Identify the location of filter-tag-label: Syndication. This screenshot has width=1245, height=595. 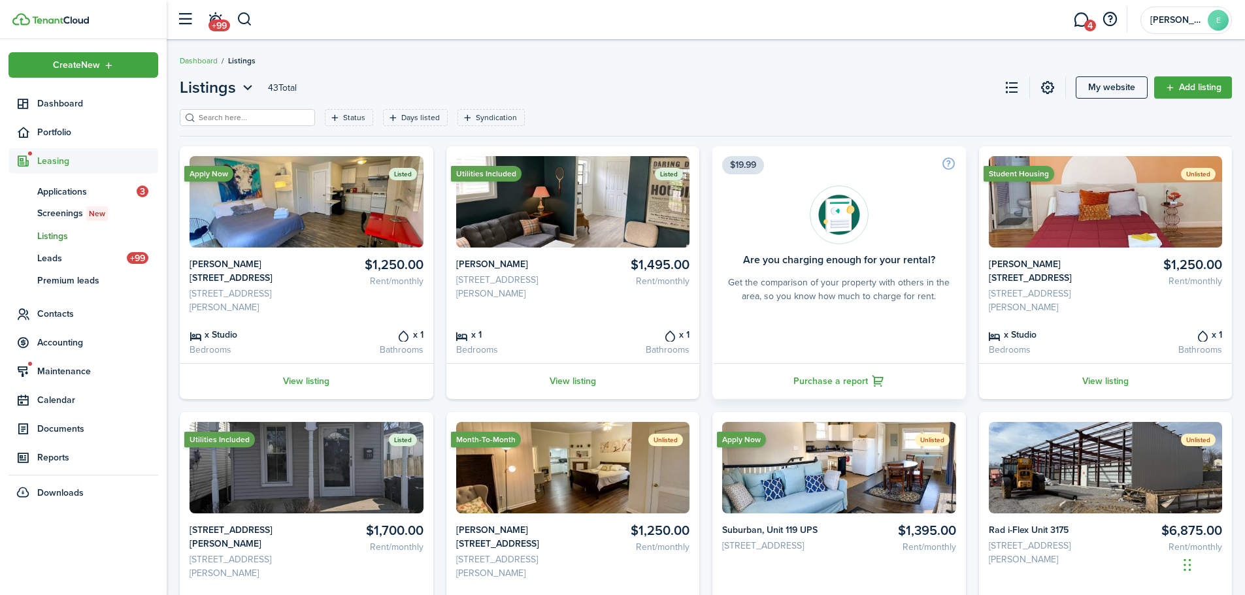
(496, 118).